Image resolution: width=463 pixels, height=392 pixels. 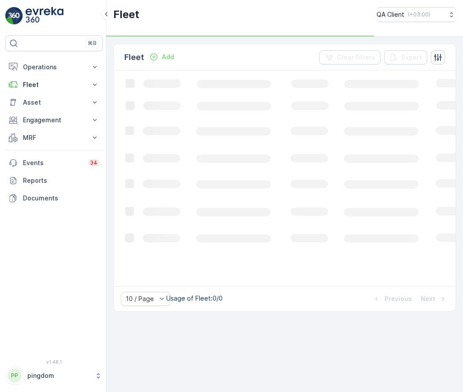 I want to click on button: Clear Filters, so click(x=350, y=57).